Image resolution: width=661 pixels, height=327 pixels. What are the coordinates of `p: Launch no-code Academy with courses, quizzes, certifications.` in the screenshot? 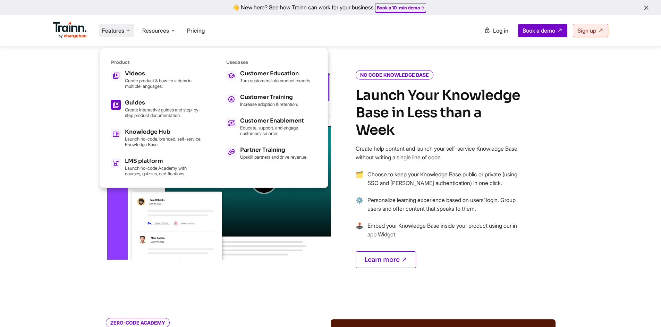 It's located at (163, 171).